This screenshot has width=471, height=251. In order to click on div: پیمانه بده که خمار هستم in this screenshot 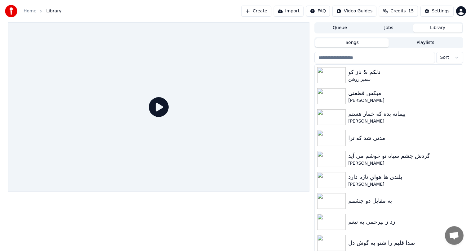, I will do `click(404, 114)`.